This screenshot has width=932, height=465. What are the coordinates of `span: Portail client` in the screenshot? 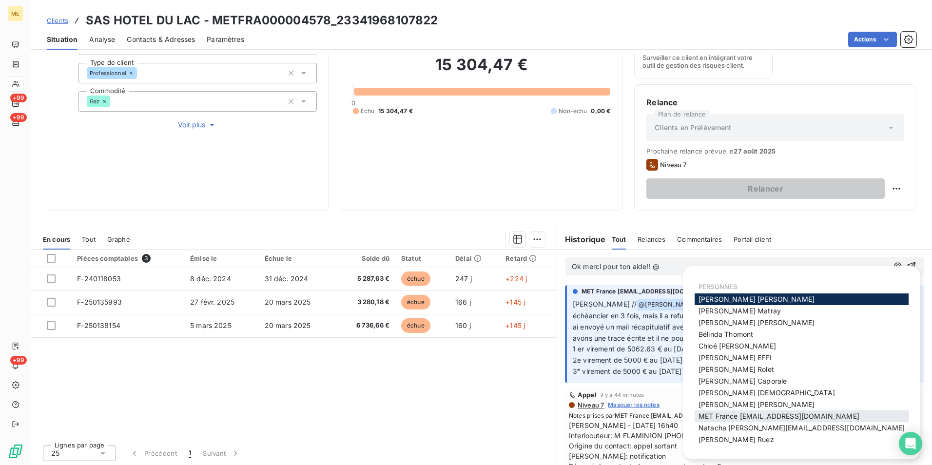 It's located at (752, 239).